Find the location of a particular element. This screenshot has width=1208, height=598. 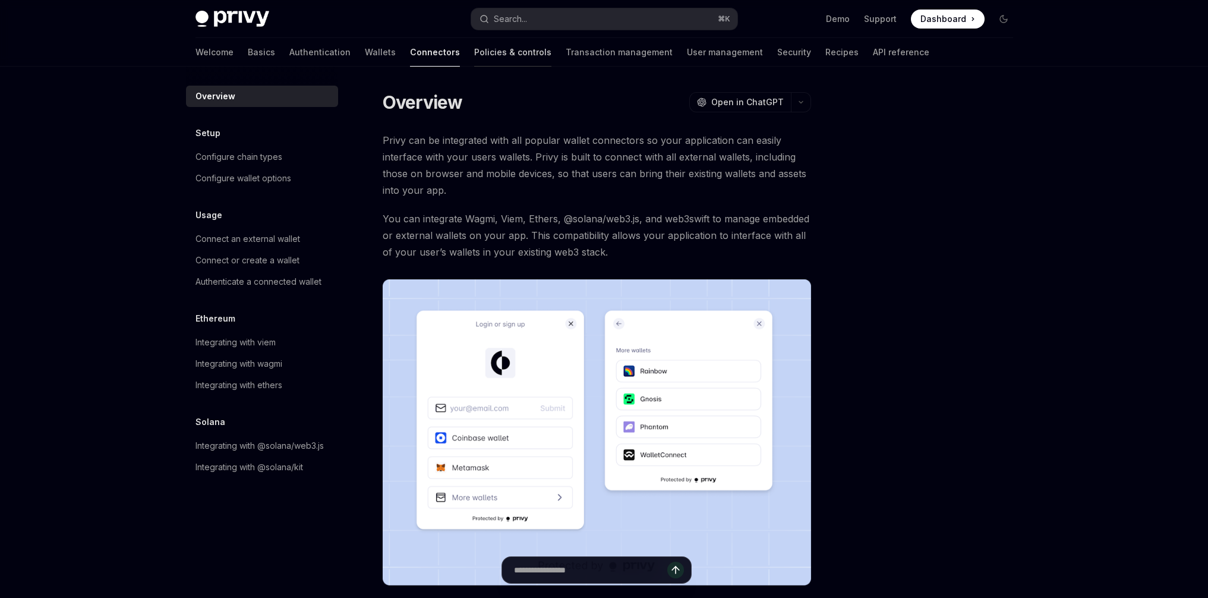

span: Open in ChatGPT is located at coordinates (748, 102).